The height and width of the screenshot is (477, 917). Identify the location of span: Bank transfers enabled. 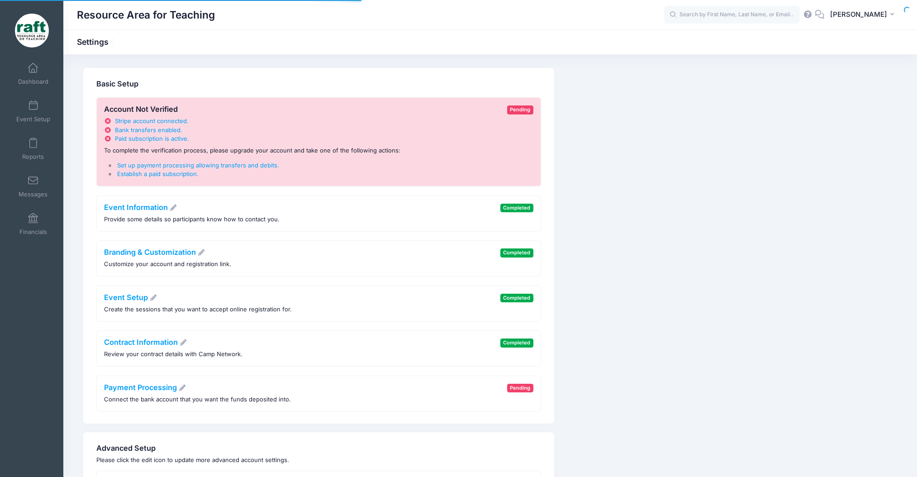
(147, 130).